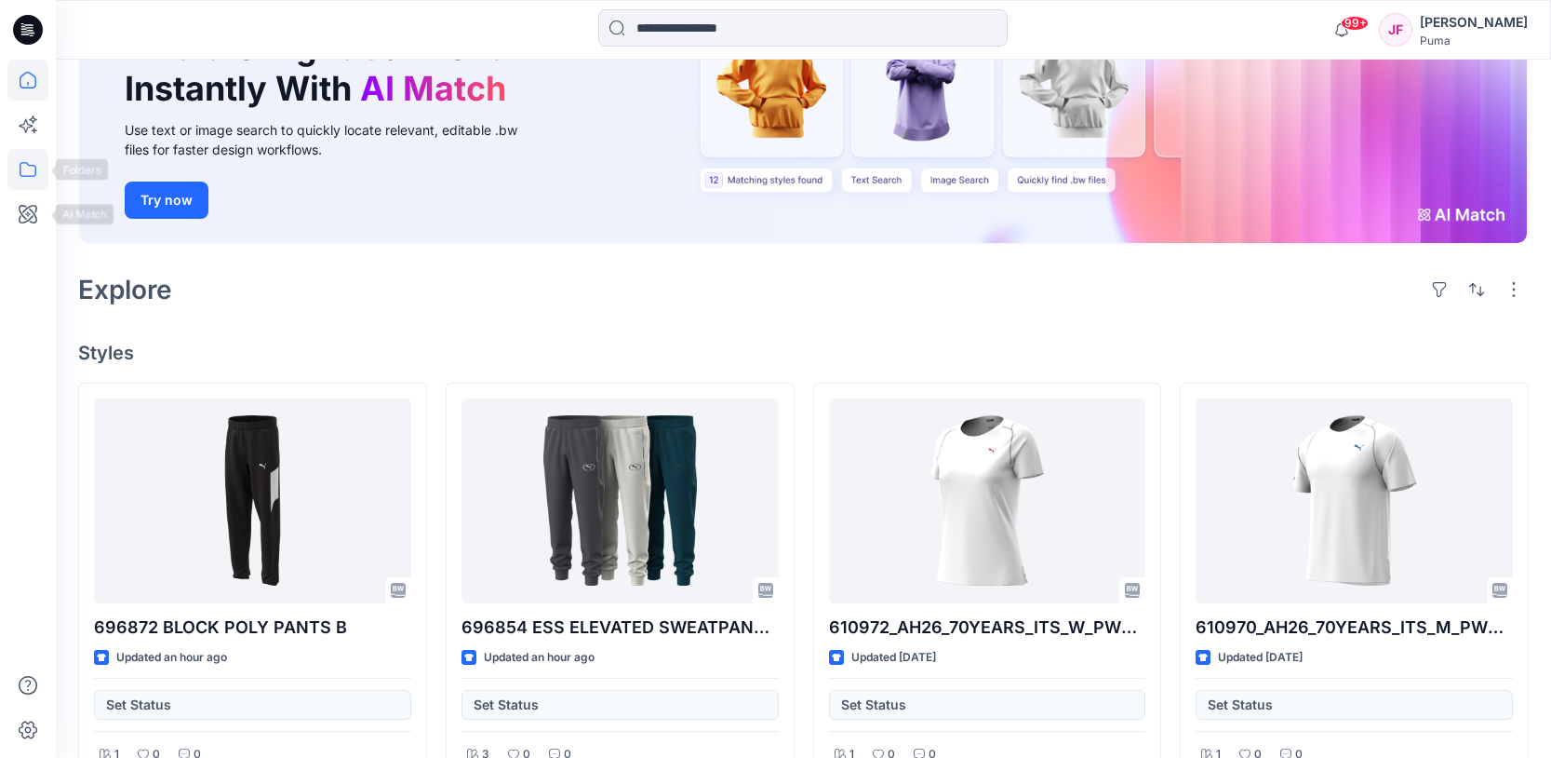 The image size is (1551, 758). Describe the element at coordinates (1396, 30) in the screenshot. I see `div: JF` at that location.